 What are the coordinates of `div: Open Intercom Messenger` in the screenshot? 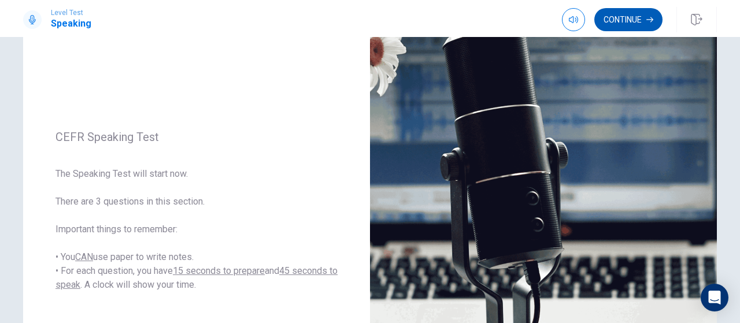 It's located at (714, 298).